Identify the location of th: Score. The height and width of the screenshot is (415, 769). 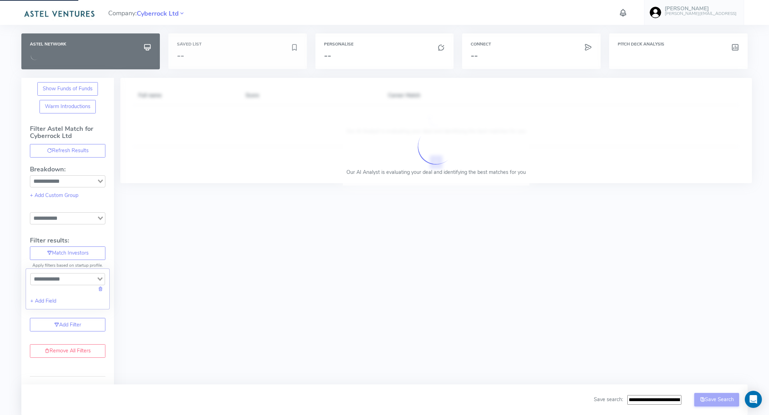
(311, 96).